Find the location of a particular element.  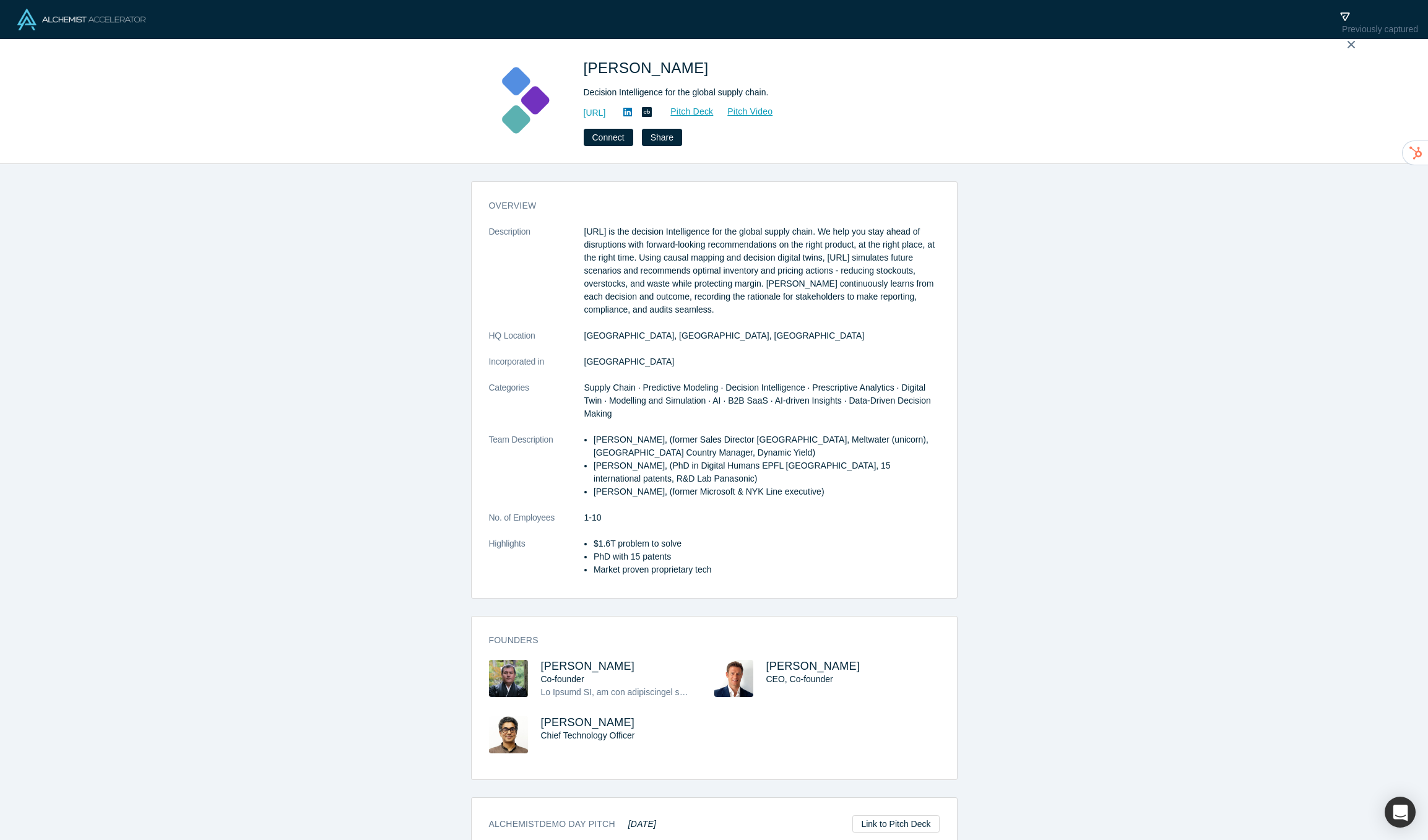

span: CEO, Co-founder is located at coordinates (800, 679).